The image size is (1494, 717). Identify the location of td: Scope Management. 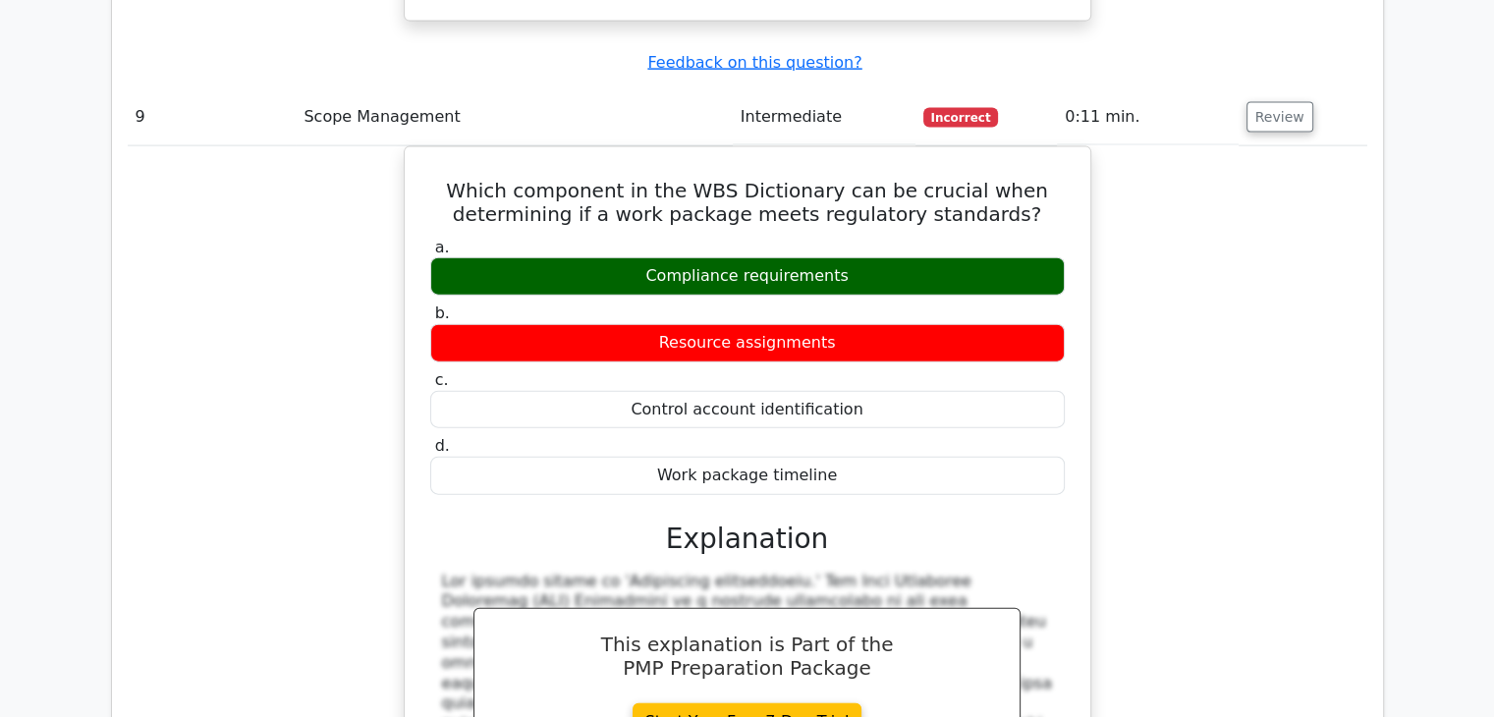
(514, 117).